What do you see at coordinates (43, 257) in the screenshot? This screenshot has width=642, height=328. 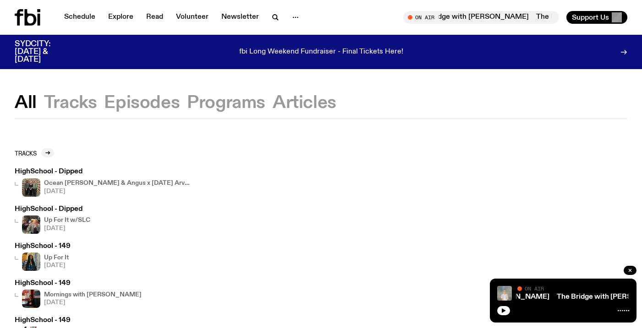 I see `a: HighSchool - 149Ify - a Brown Skin girl with black braided twists, looking up to the side with he...` at bounding box center [43, 257].